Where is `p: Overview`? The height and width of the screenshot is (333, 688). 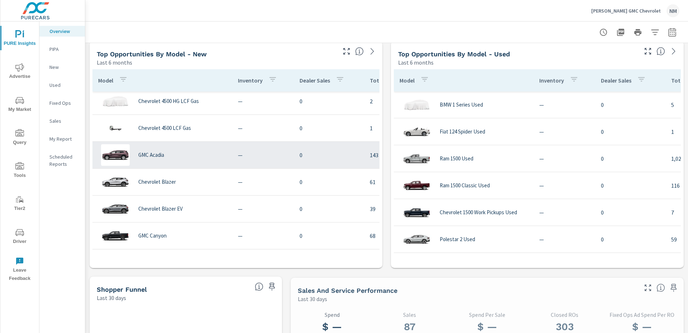
p: Overview is located at coordinates (64, 31).